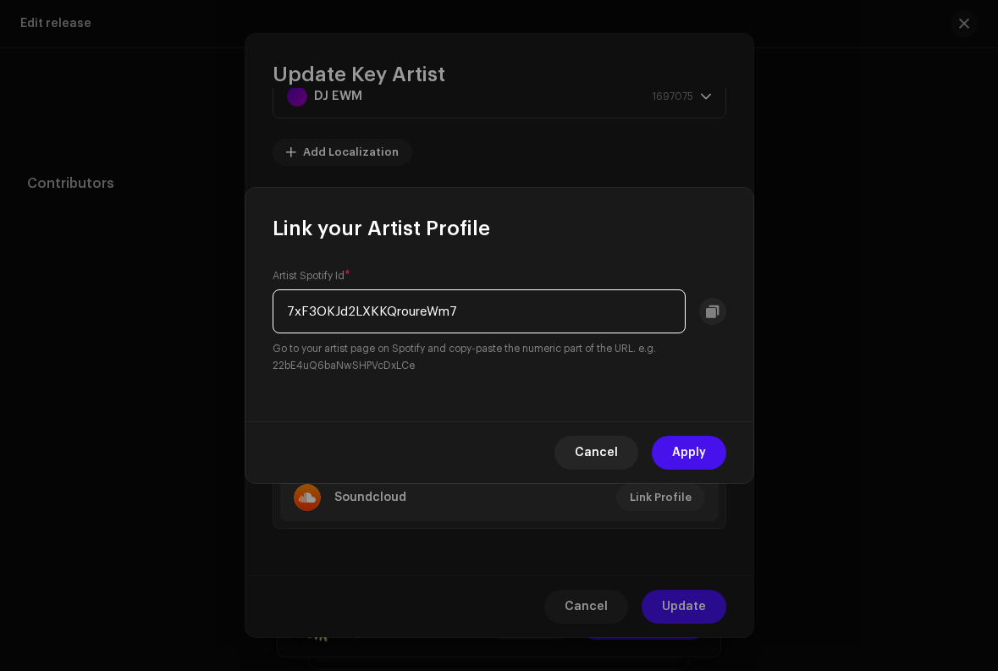 This screenshot has height=671, width=998. I want to click on small: Go to your artist page on Spotify and copy-paste the numeric part of the URL. e.g. 22bE4uQ6baNwSH..., so click(499, 357).